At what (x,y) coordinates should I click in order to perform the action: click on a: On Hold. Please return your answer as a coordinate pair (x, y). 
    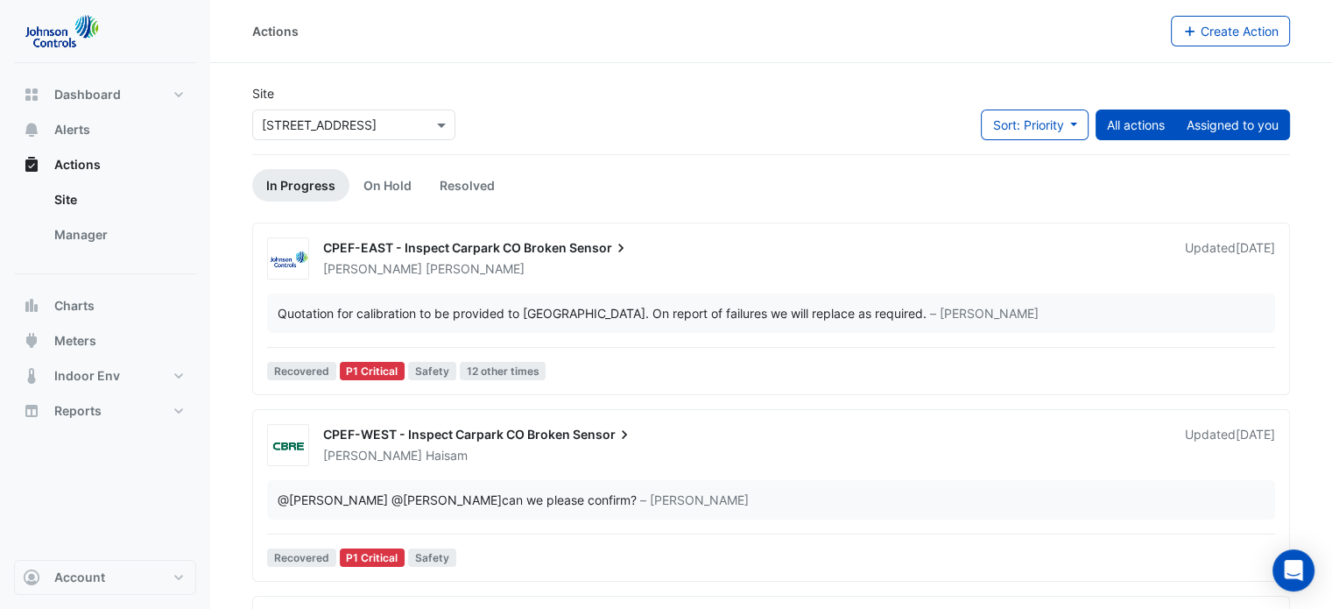
    Looking at the image, I should click on (387, 185).